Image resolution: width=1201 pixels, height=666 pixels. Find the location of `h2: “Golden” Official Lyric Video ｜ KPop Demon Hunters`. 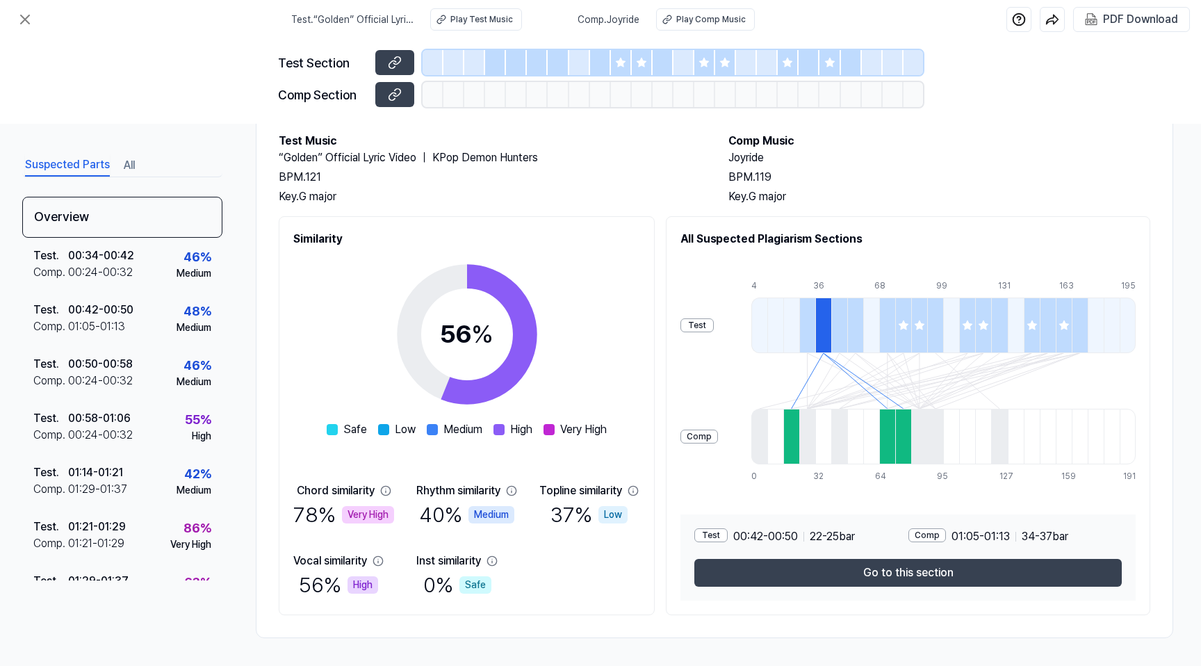

h2: “Golden” Official Lyric Video ｜ KPop Demon Hunters is located at coordinates (489, 158).